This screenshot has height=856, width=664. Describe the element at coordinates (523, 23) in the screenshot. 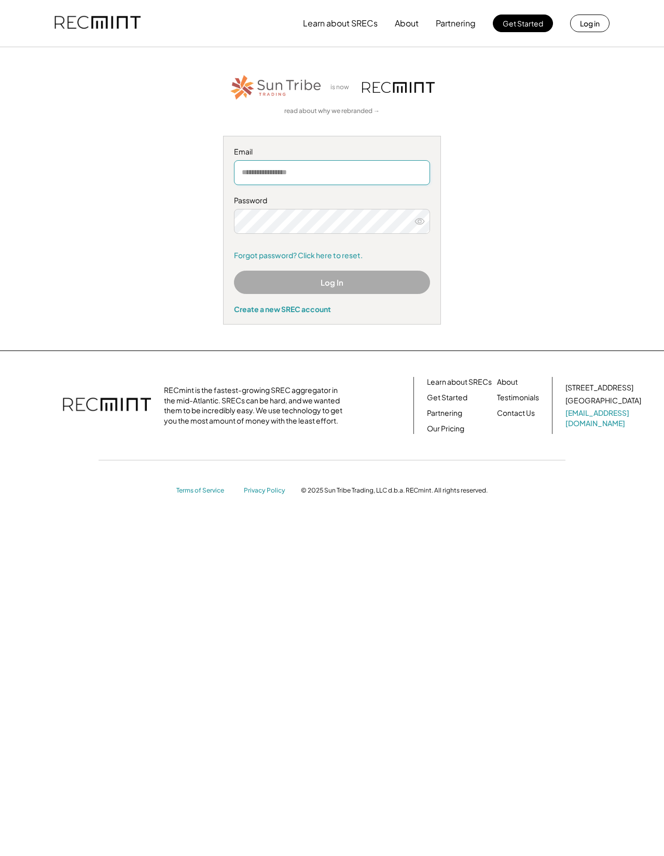

I see `button: Get Started` at that location.